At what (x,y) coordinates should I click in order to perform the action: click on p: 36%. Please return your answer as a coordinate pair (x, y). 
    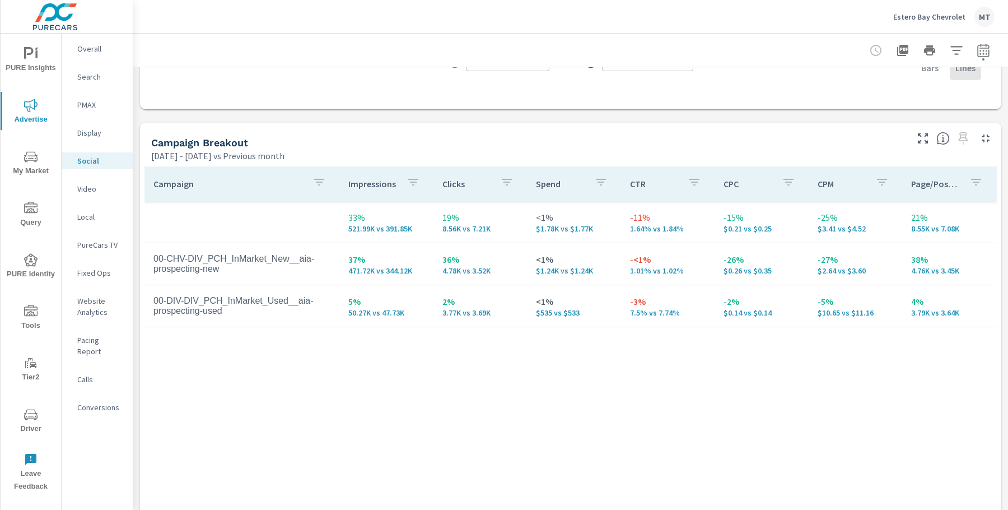
    Looking at the image, I should click on (481, 259).